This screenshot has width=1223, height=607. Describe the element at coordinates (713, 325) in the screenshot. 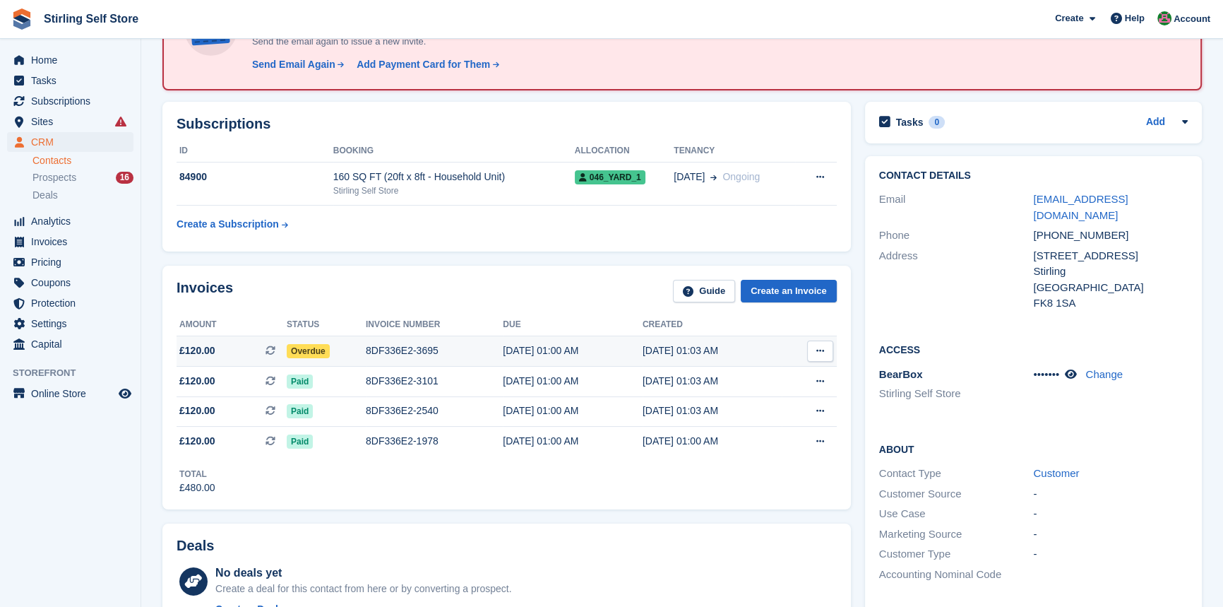

I see `th: Created` at that location.